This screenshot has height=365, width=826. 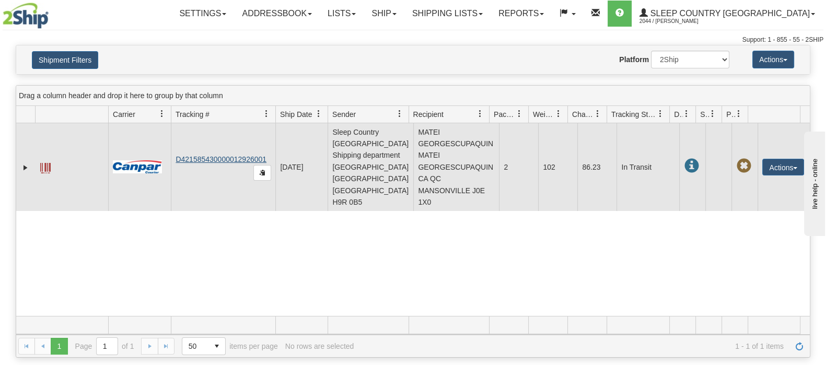 What do you see at coordinates (59, 347) in the screenshot?
I see `span: Page 1` at bounding box center [59, 347].